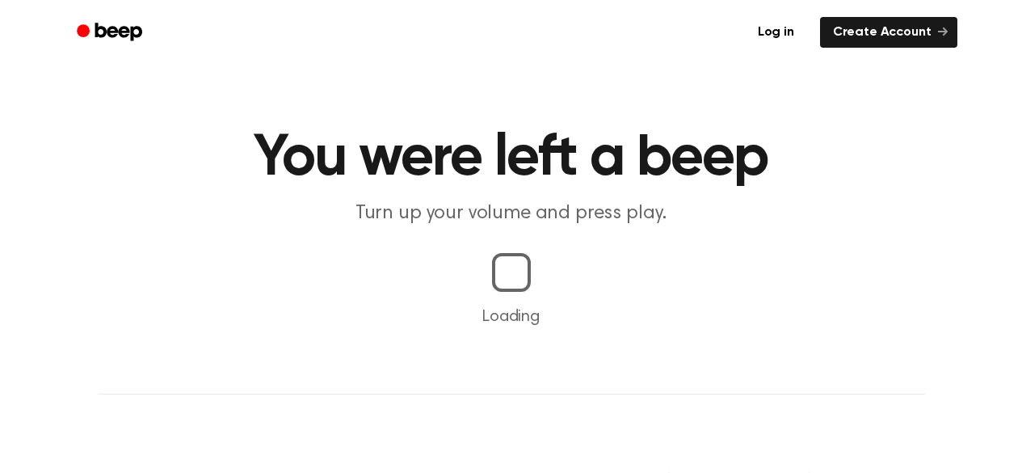  I want to click on a: Beep, so click(111, 32).